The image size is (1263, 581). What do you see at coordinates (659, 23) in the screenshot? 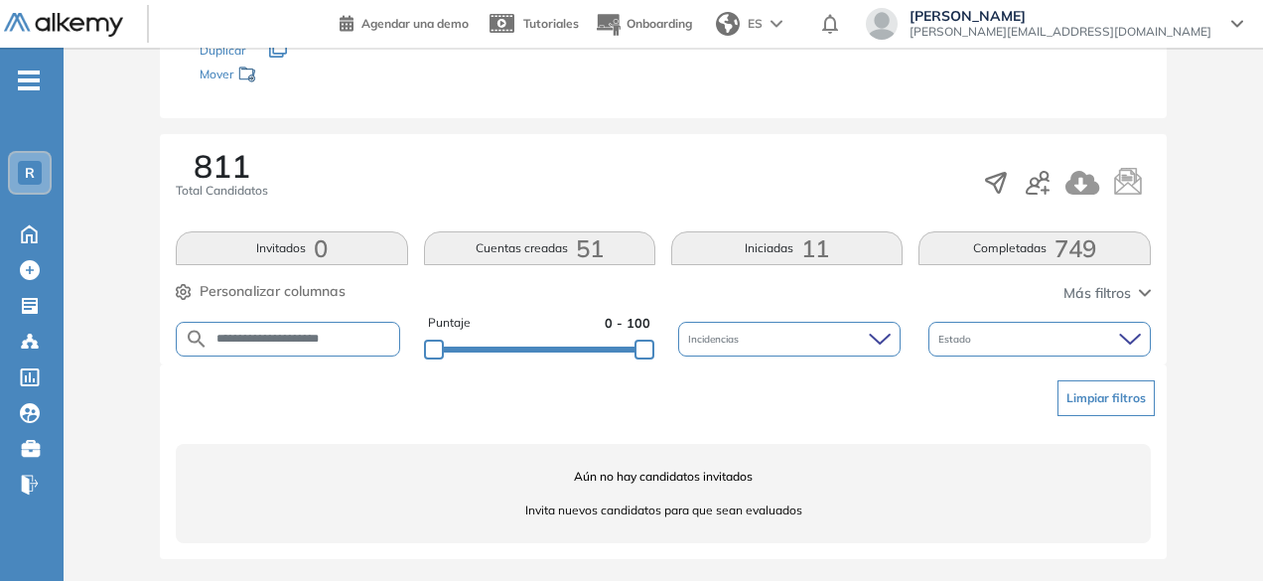
I see `span: Onboarding` at bounding box center [659, 23].